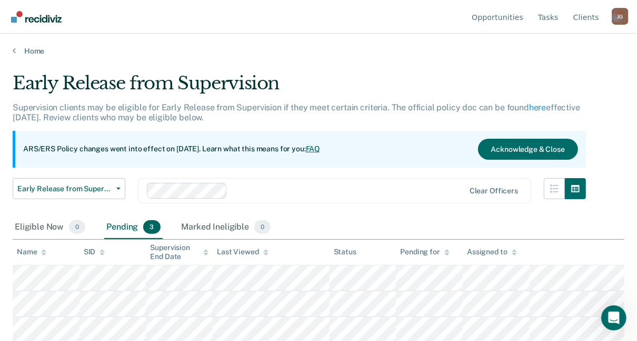 This screenshot has height=341, width=637. What do you see at coordinates (313, 149) in the screenshot?
I see `a: FAQ` at bounding box center [313, 149].